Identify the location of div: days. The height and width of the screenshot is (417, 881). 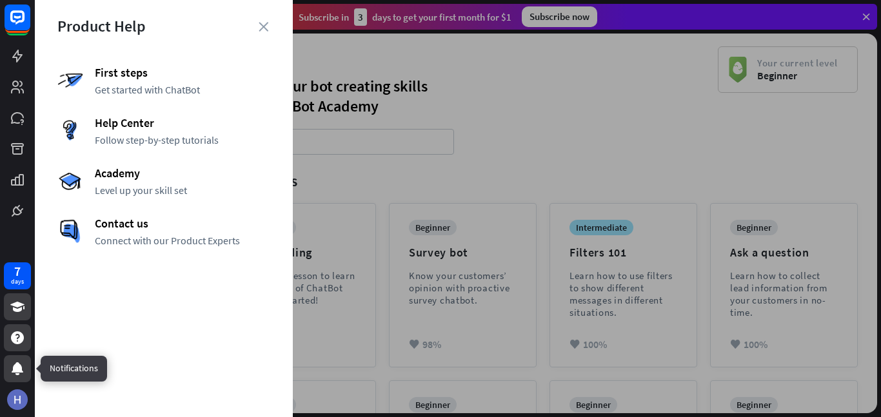
(17, 282).